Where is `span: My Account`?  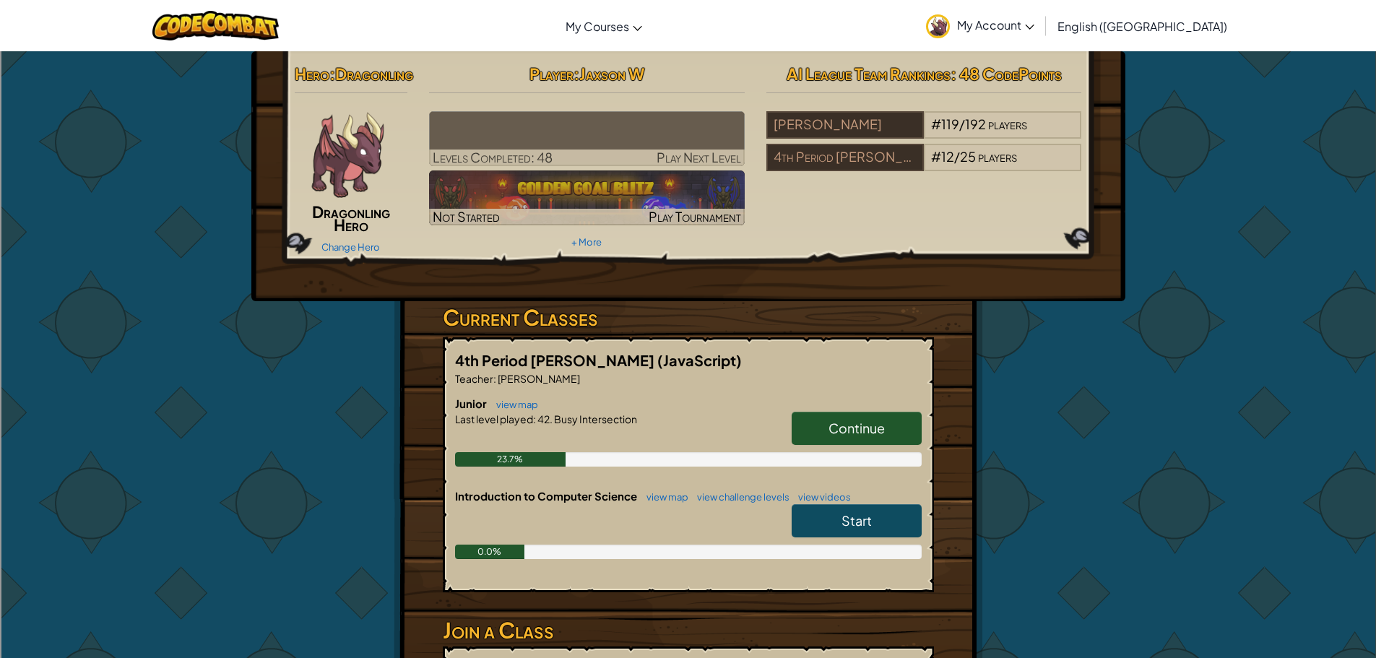 span: My Account is located at coordinates (995, 25).